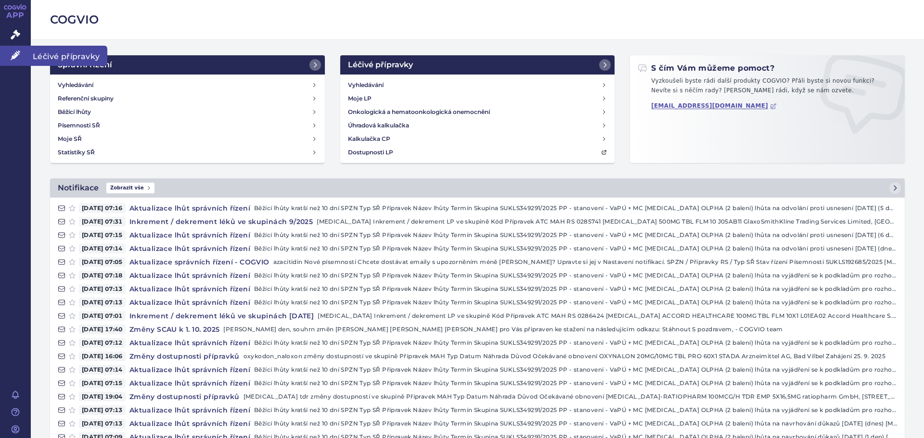  Describe the element at coordinates (378, 126) in the screenshot. I see `h4: Úhradová kalkulačka` at that location.